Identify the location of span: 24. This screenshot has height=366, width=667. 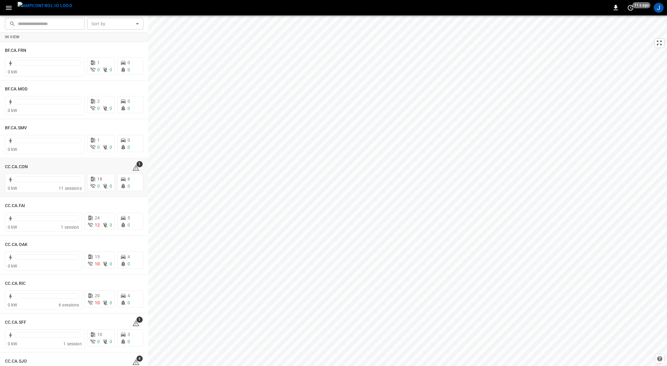
(97, 218).